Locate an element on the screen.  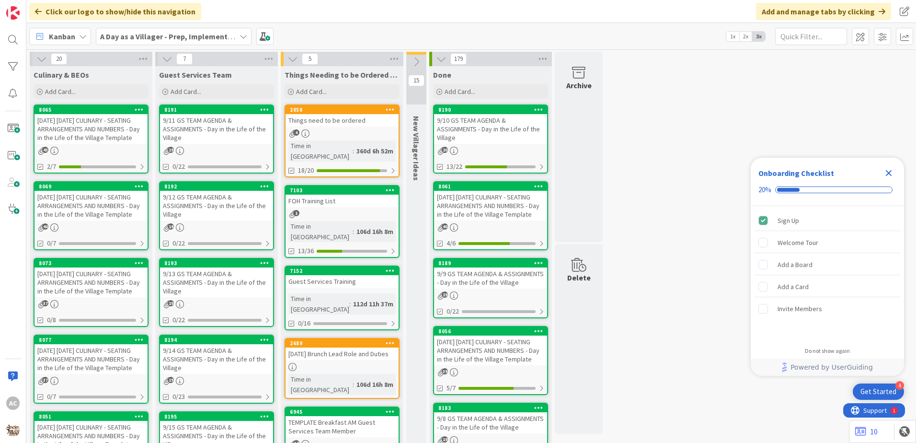
div: 8073 is located at coordinates (93, 263).